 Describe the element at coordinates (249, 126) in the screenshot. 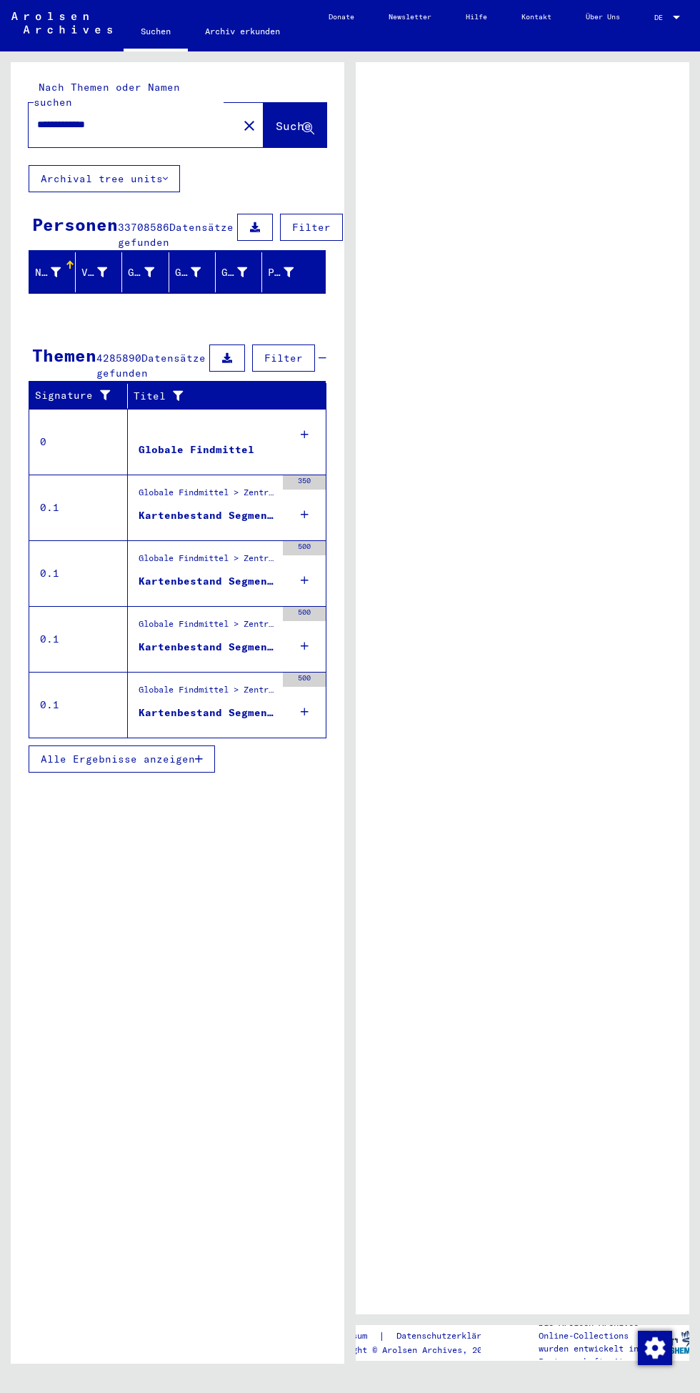

I see `mat-icon: close` at that location.